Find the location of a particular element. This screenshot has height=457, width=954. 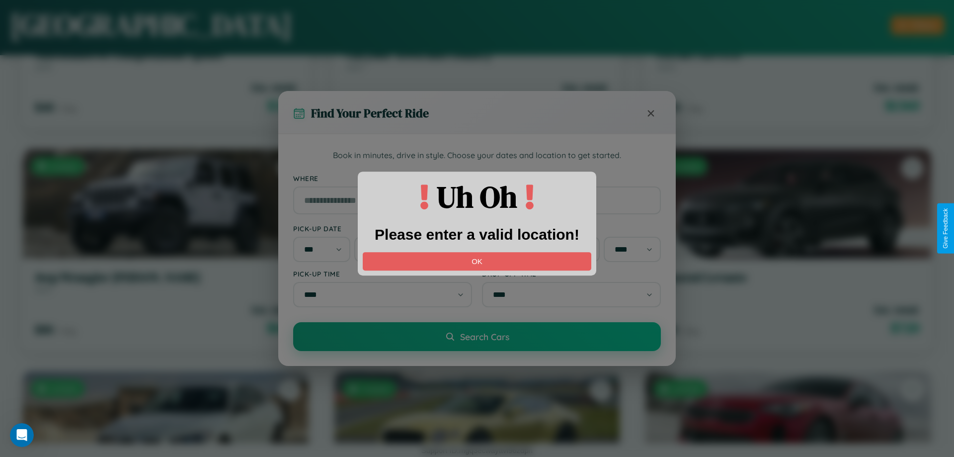

span: Search Cars is located at coordinates (484, 336).